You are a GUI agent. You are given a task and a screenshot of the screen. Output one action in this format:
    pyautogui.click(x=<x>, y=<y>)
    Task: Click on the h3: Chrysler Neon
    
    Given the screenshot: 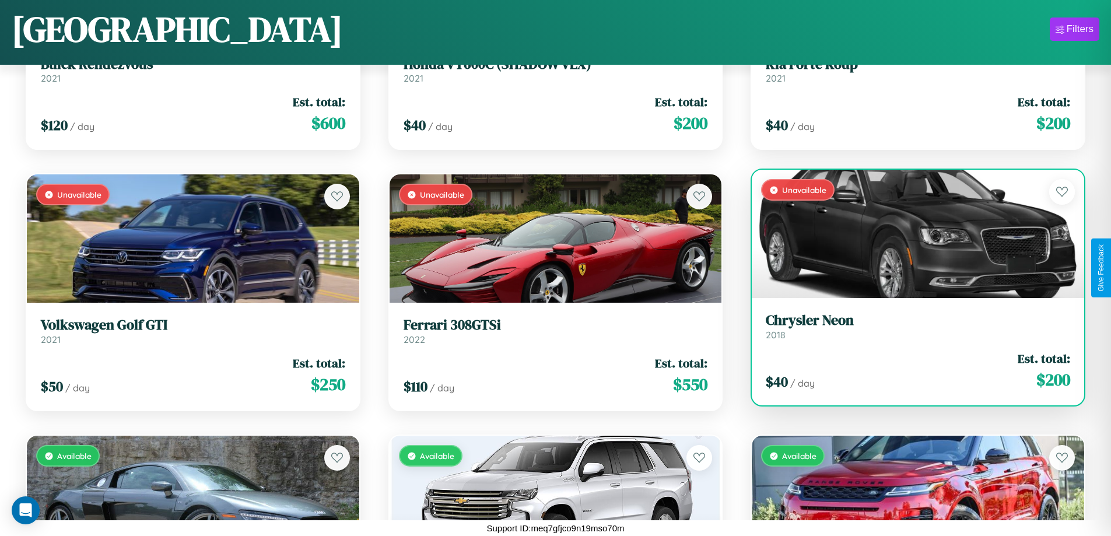 What is the action you would take?
    pyautogui.click(x=918, y=320)
    